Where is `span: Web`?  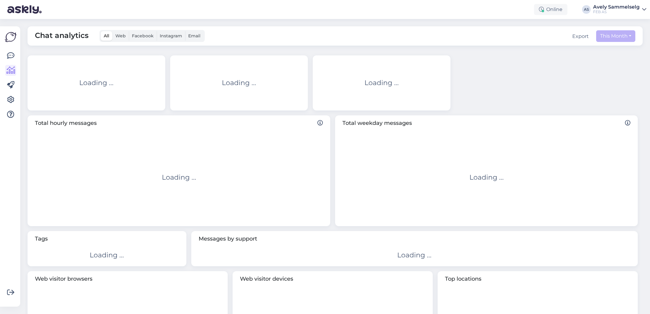
span: Web is located at coordinates (121, 36).